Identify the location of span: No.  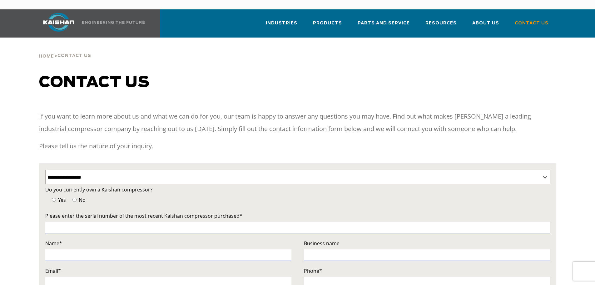
(82, 200).